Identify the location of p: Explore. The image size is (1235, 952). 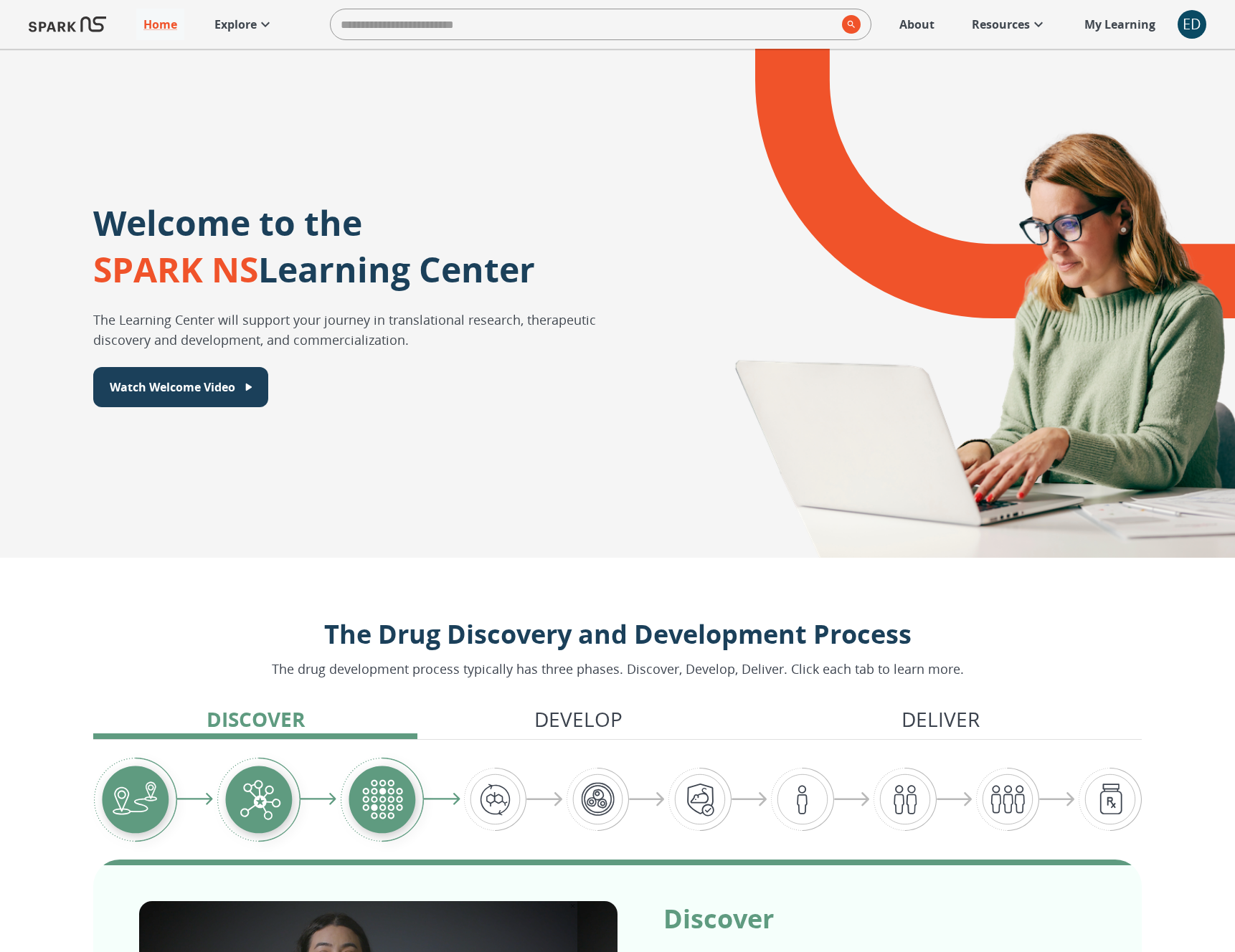
(235, 24).